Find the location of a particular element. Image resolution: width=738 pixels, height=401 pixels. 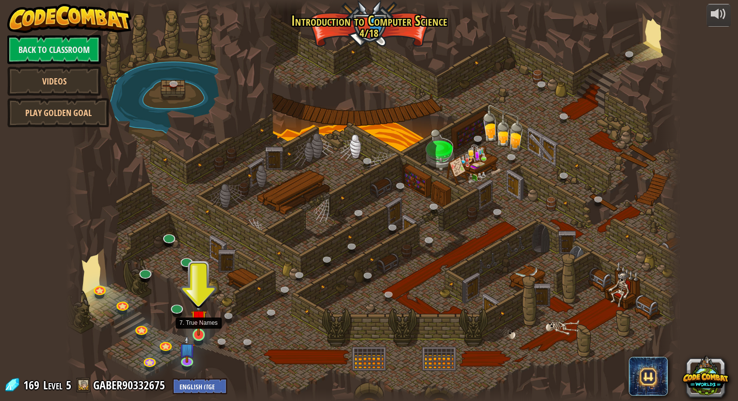

a: Play Golden Goal is located at coordinates (58, 113).